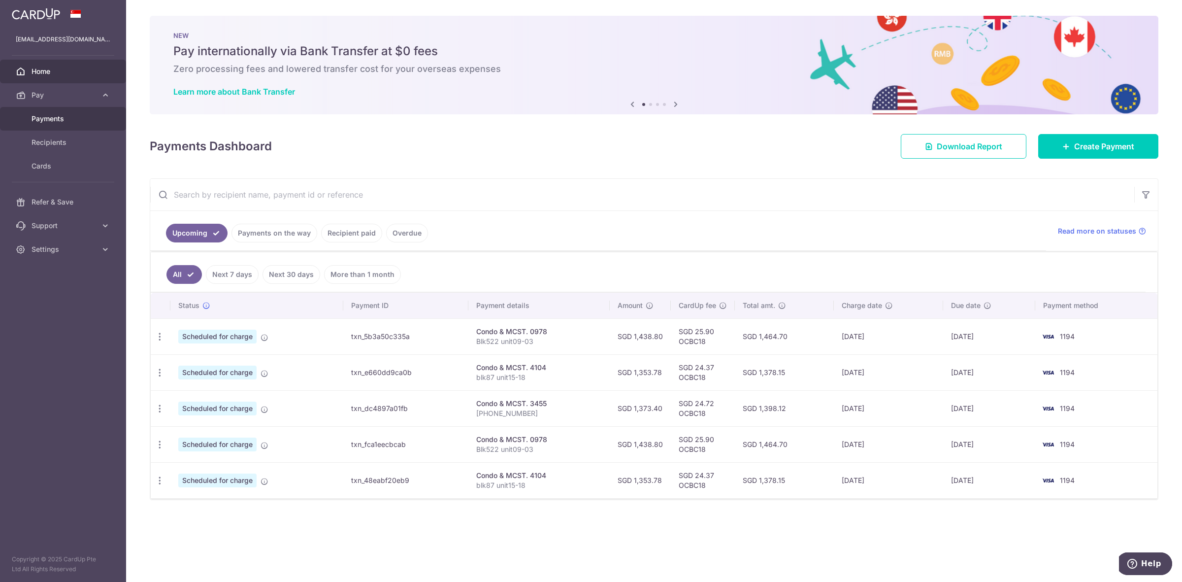 The height and width of the screenshot is (582, 1182). I want to click on span: Download Report, so click(969, 146).